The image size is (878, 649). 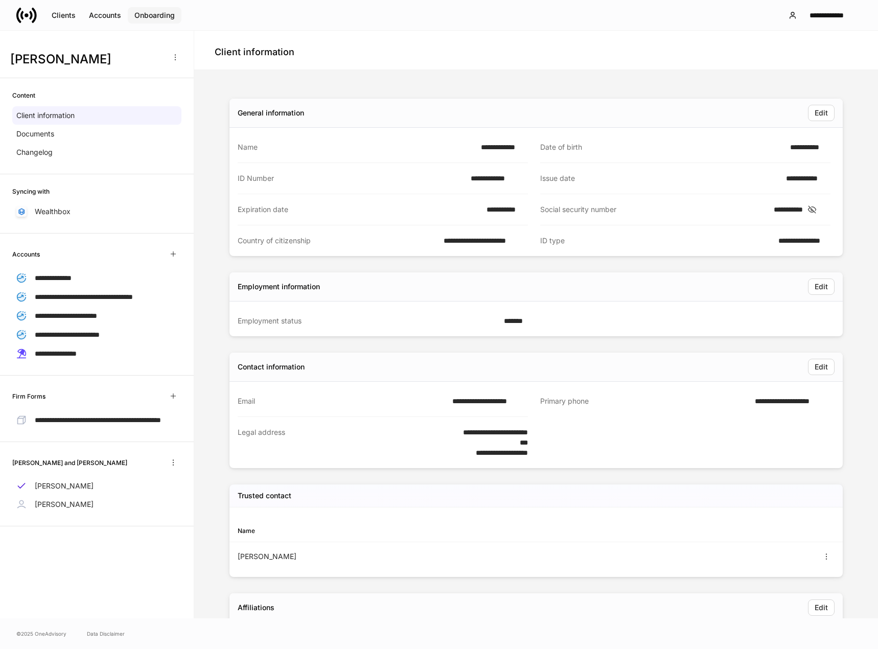 What do you see at coordinates (332, 443) in the screenshot?
I see `div: Legal address` at bounding box center [332, 443].